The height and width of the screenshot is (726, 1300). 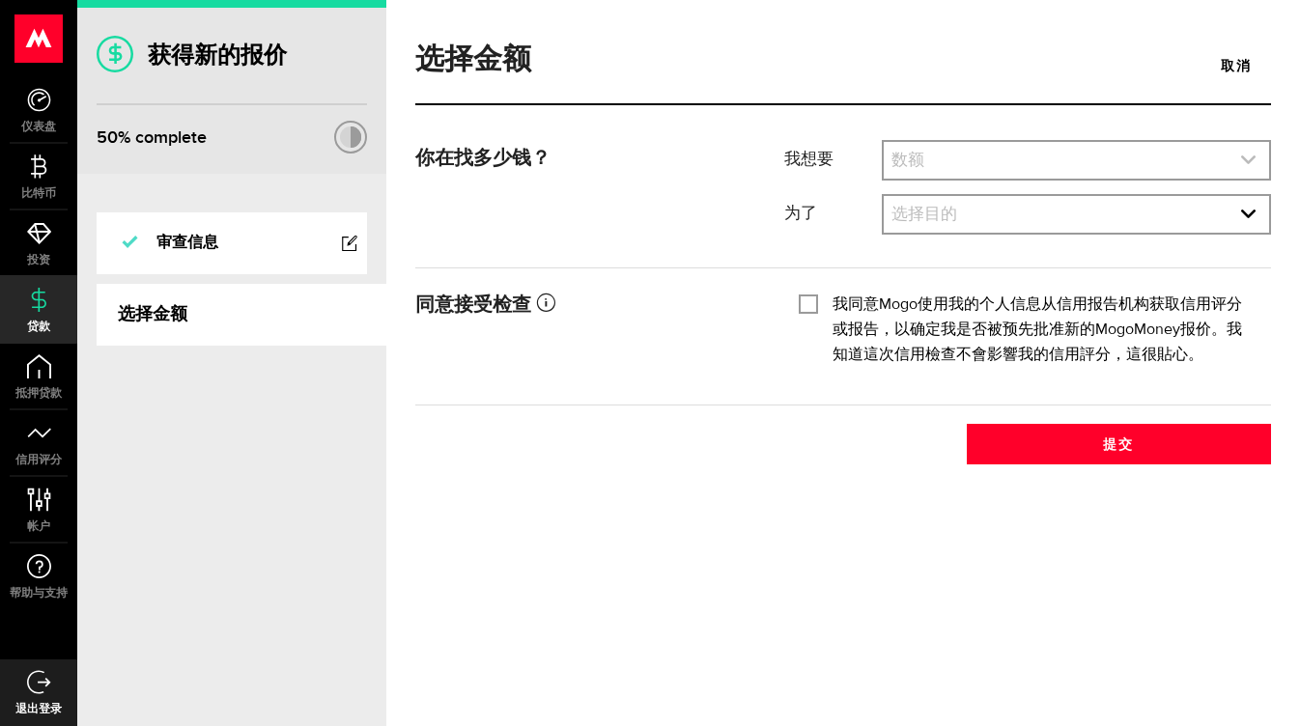 What do you see at coordinates (44, 37) in the screenshot?
I see `button: 打开LiveChat聊天小部件` at bounding box center [44, 37].